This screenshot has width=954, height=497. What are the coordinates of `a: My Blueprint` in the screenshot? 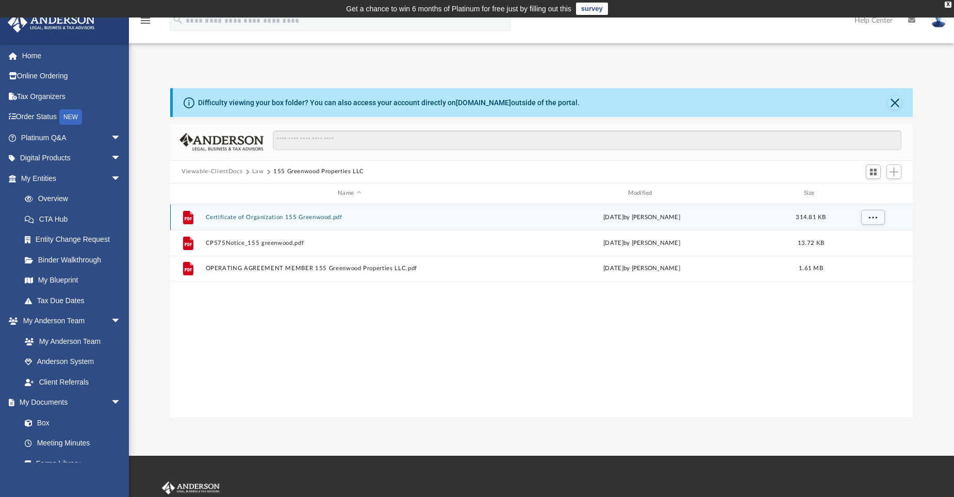 It's located at (73, 280).